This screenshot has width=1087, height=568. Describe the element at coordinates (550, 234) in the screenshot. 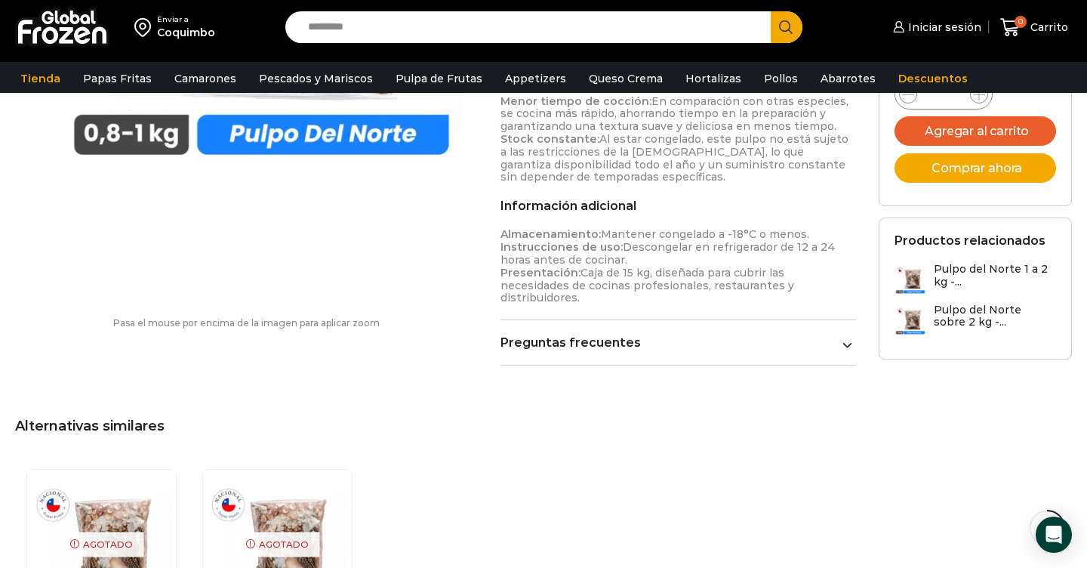

I see `strong: Almacenamiento:` at that location.